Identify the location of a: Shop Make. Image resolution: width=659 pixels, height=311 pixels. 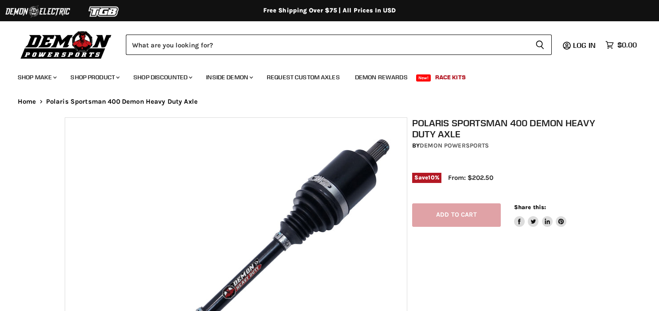
(36, 77).